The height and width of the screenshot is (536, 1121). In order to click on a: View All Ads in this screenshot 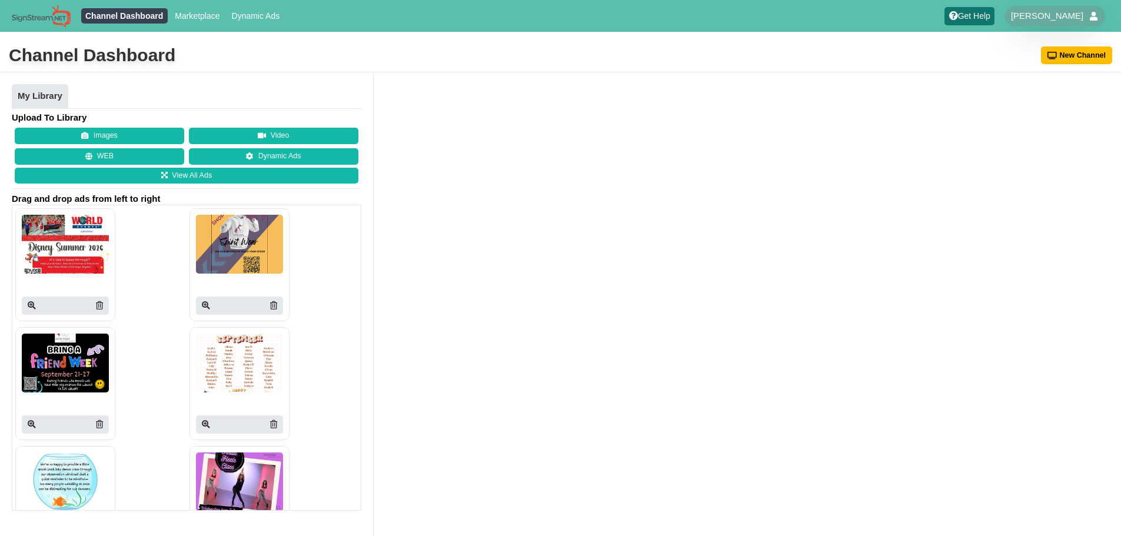, I will do `click(186, 176)`.